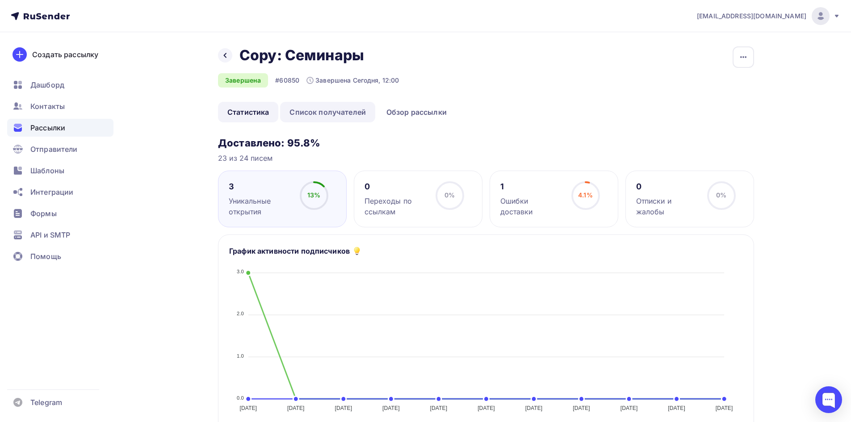 Image resolution: width=851 pixels, height=422 pixels. Describe the element at coordinates (486, 143) in the screenshot. I see `h3: Доставлено: 95.8%` at that location.